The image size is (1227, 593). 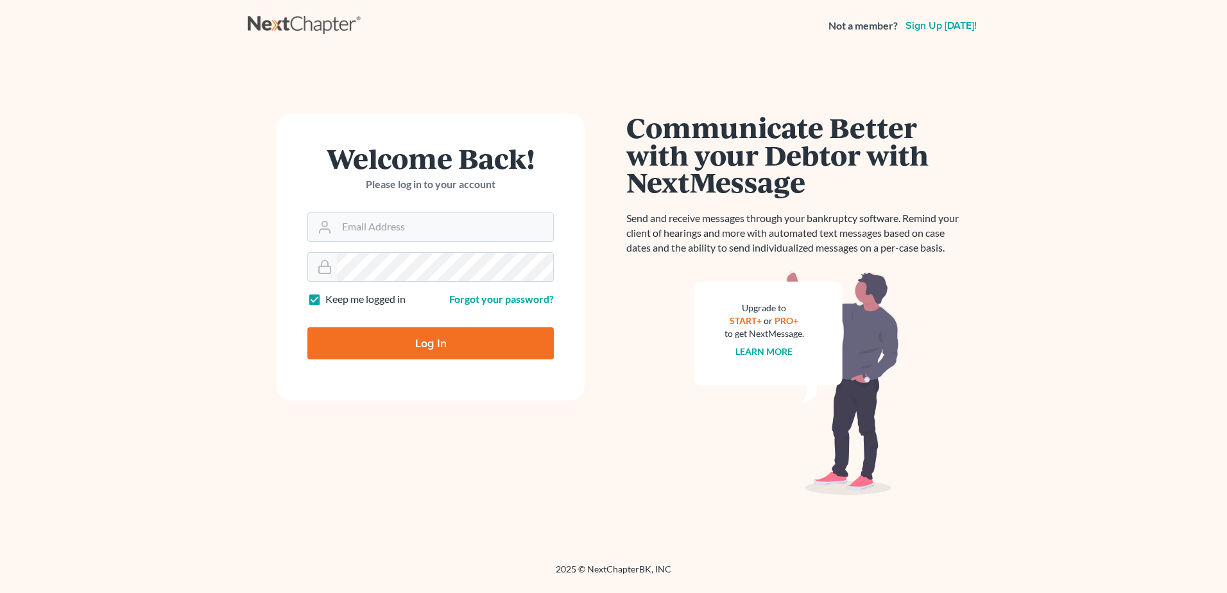 What do you see at coordinates (431, 158) in the screenshot?
I see `h1: Welcome Back!` at bounding box center [431, 158].